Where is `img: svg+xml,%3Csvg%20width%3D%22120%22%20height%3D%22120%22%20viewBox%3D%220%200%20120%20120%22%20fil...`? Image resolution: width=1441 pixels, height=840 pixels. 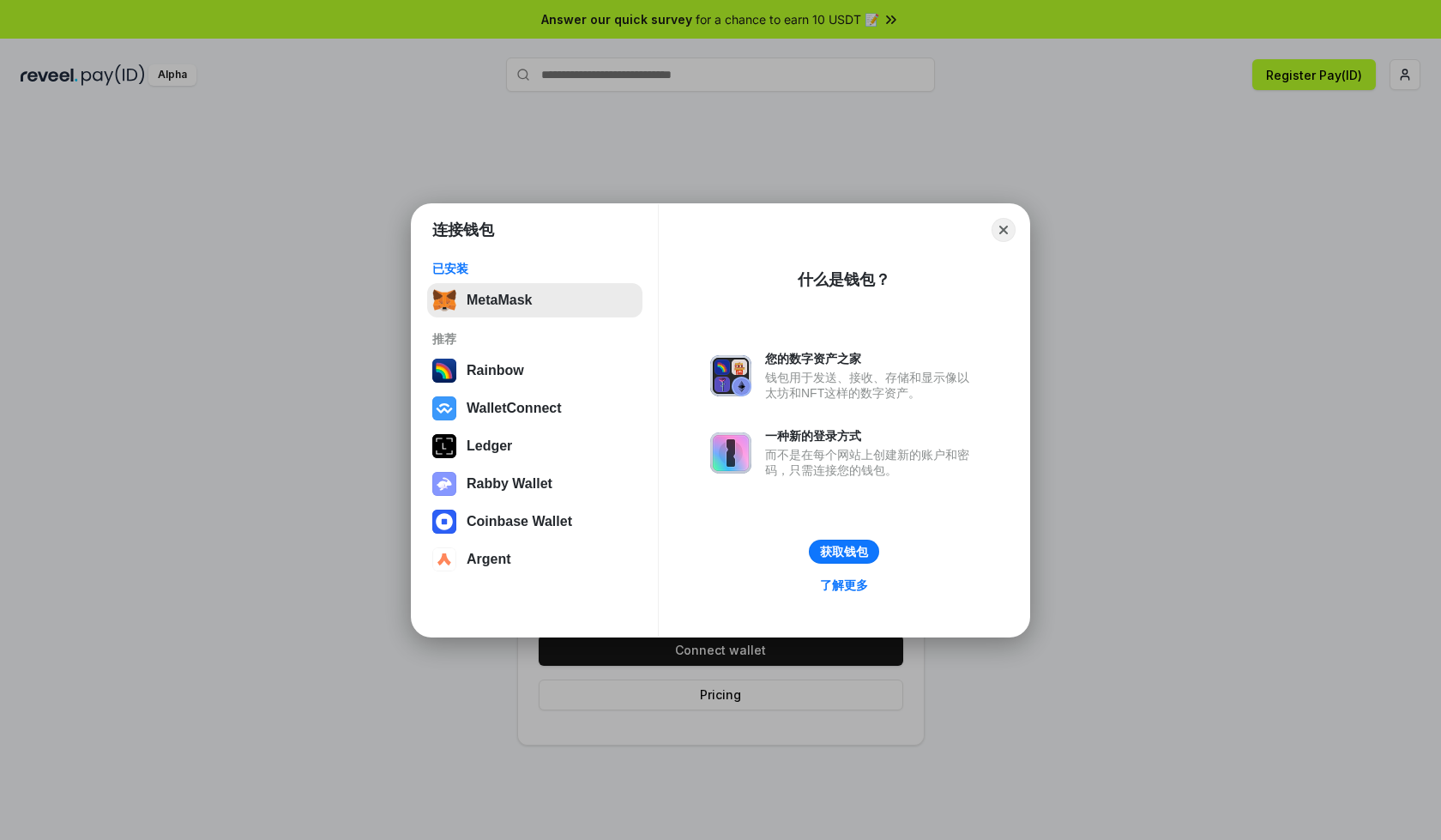 img: svg+xml,%3Csvg%20width%3D%22120%22%20height%3D%22120%22%20viewBox%3D%220%200%20120%20120%22%20fil... is located at coordinates (444, 370).